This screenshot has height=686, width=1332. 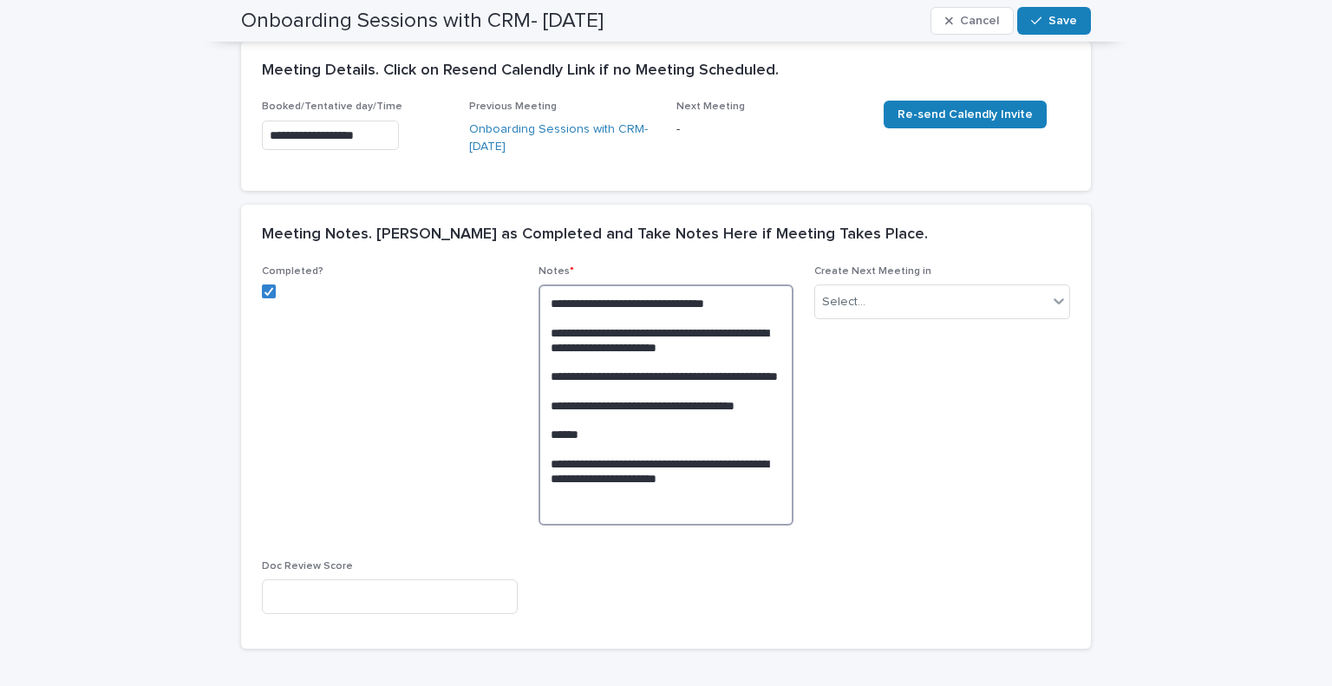 I want to click on span: Next Meeting, so click(x=710, y=107).